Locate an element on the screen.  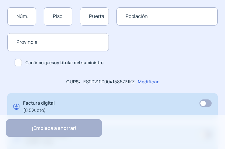
p: ES0021000041586731KZ is located at coordinates (109, 82).